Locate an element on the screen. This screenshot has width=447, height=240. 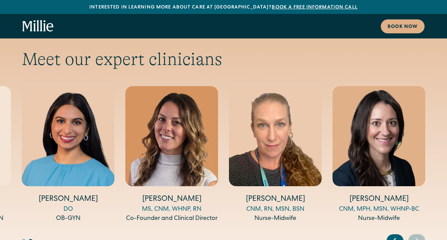
div: MS, CNM, WHNP, RN is located at coordinates (172, 209).